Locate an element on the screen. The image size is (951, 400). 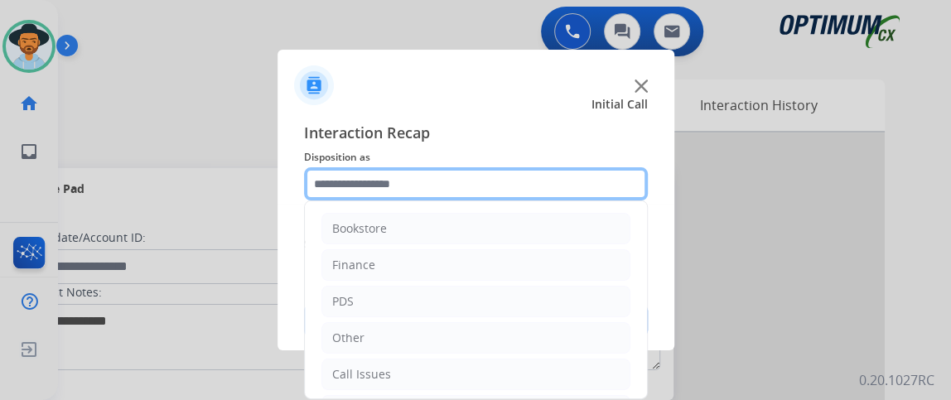
span: Interaction Recap is located at coordinates (475, 134).